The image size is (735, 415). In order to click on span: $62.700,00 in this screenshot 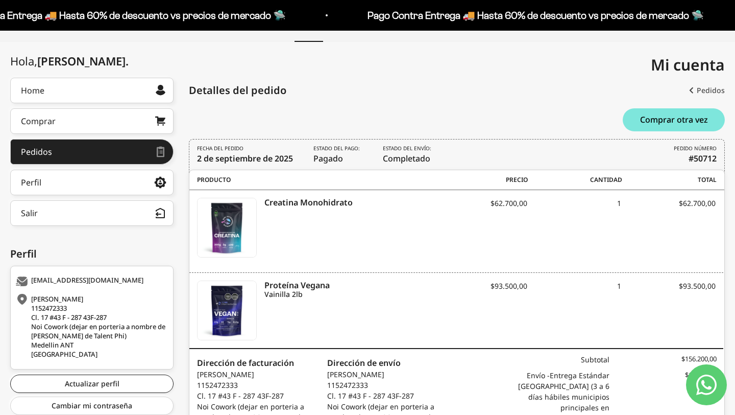, I will do `click(509, 203)`.